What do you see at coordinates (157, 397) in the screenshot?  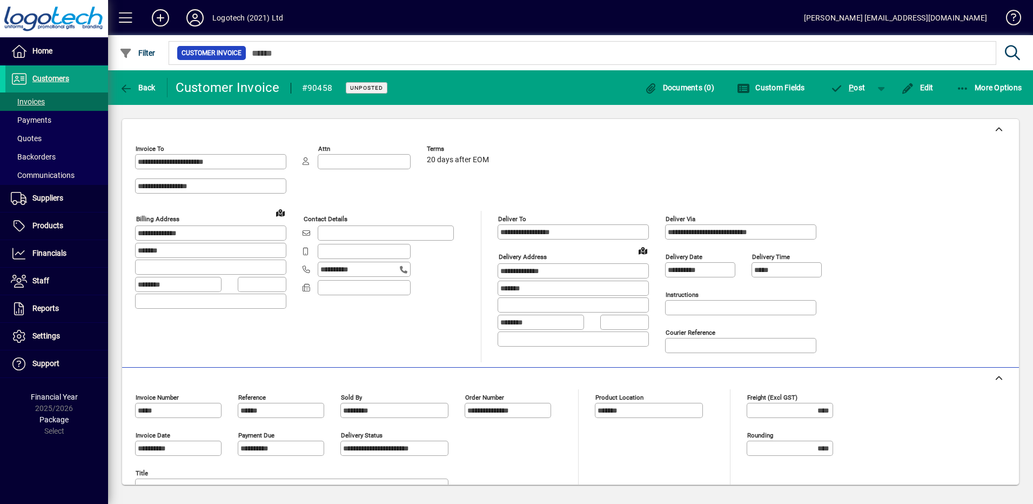 I see `mat-label: Invoice number` at bounding box center [157, 397].